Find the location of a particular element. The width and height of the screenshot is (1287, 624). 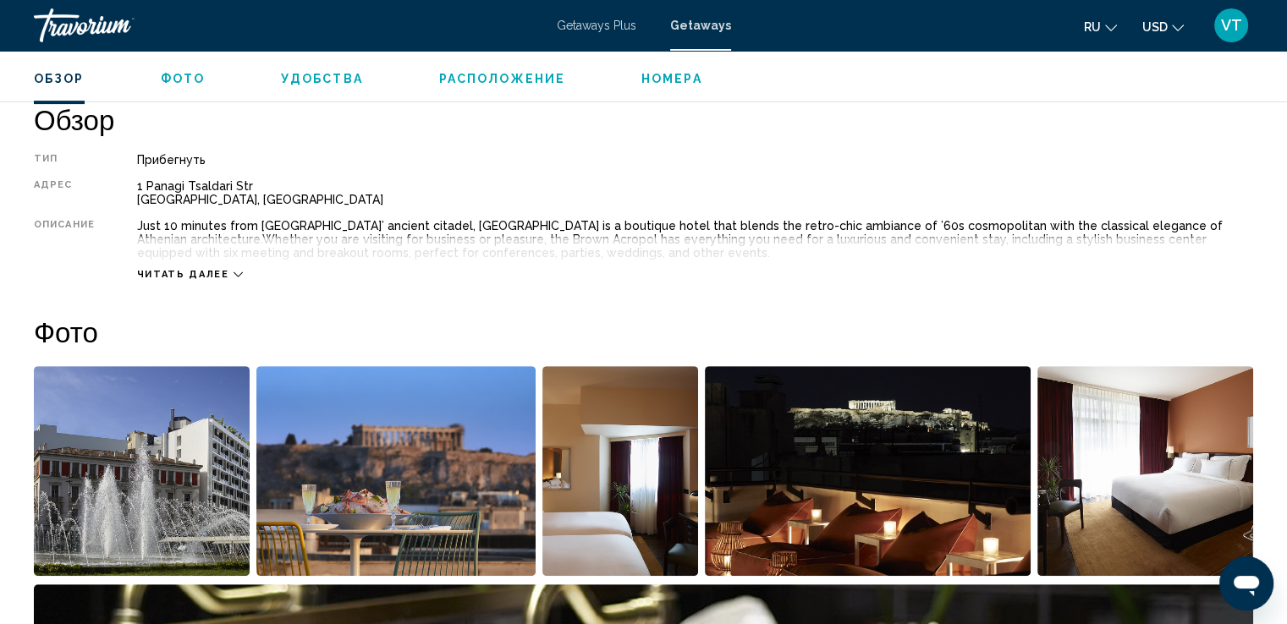

button: User Menu is located at coordinates (1231, 25).